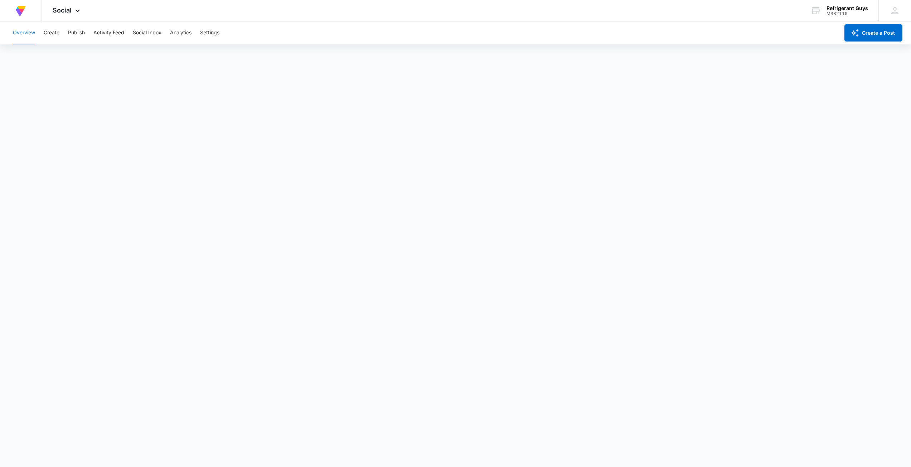 Image resolution: width=911 pixels, height=467 pixels. What do you see at coordinates (181, 33) in the screenshot?
I see `button: Analytics` at bounding box center [181, 33].